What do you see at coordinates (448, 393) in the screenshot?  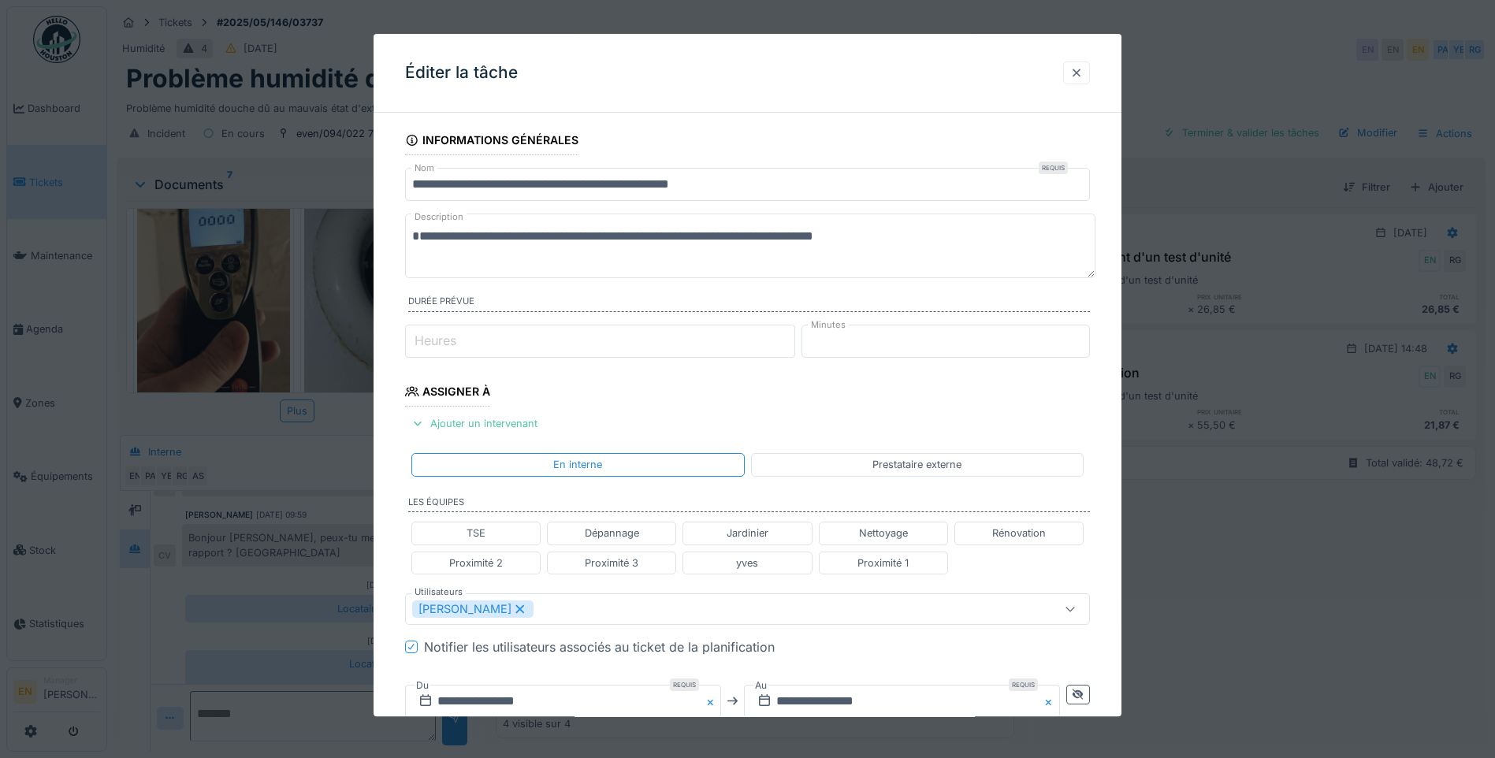 I see `div: Assigner à` at bounding box center [448, 393].